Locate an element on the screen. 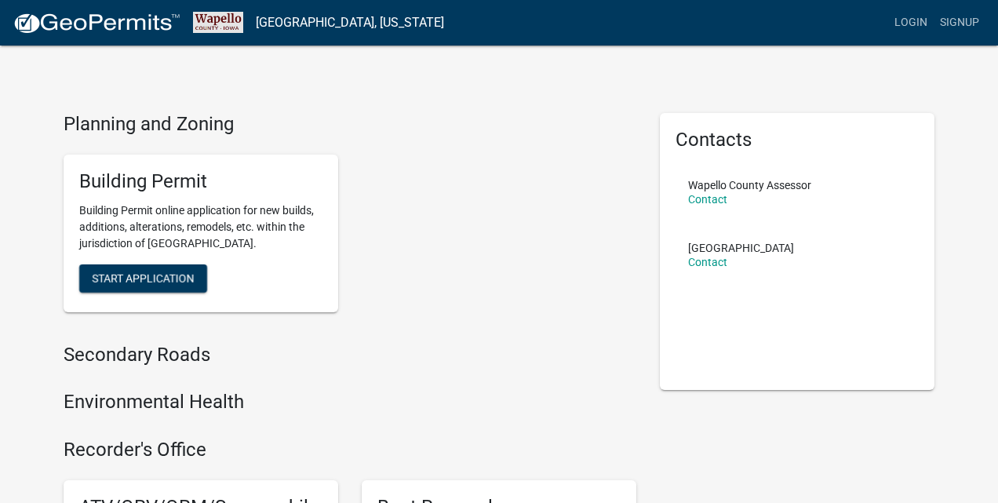  p: Wapello County Assessor is located at coordinates (749, 185).